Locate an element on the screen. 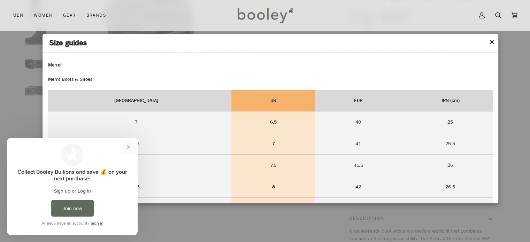 The width and height of the screenshot is (530, 242). td: 8 is located at coordinates (140, 165).